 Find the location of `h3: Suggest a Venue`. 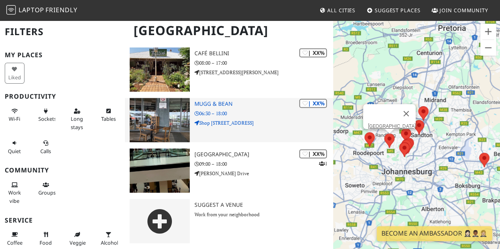

h3: Suggest a Venue is located at coordinates (263, 205).